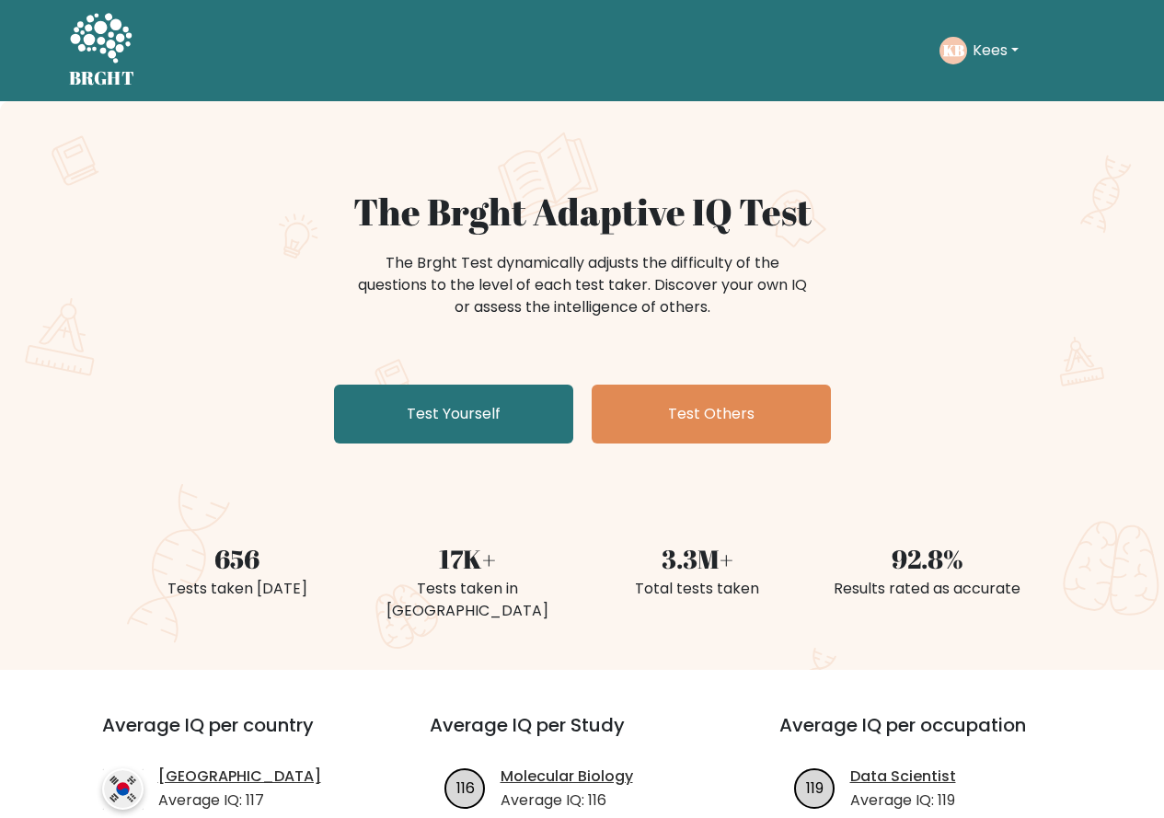  Describe the element at coordinates (567, 776) in the screenshot. I see `a: Molecular Biology` at that location.